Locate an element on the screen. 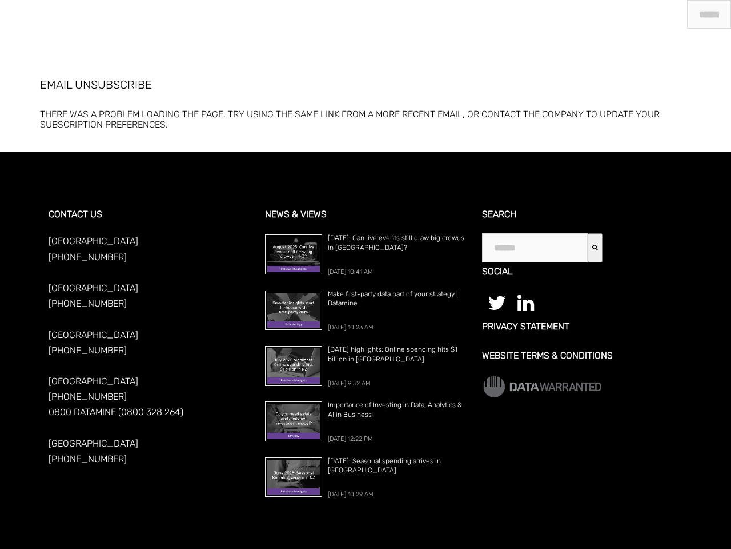 This screenshot has height=549, width=731. button: Search is located at coordinates (595, 247).